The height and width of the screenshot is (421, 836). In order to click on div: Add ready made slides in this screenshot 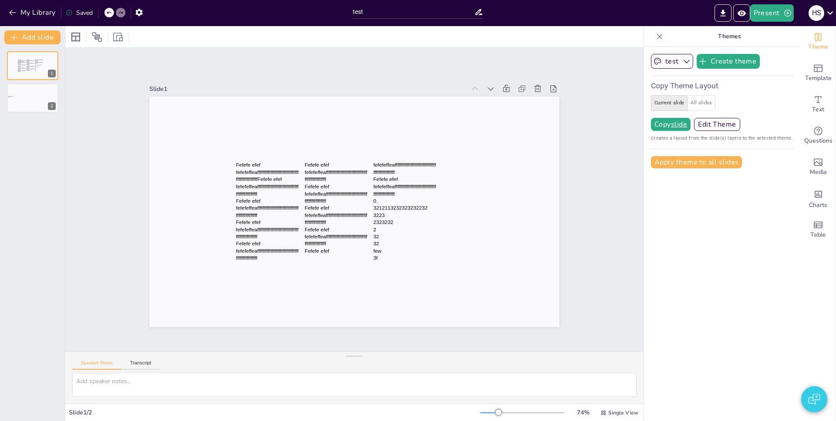, I will do `click(818, 73)`.